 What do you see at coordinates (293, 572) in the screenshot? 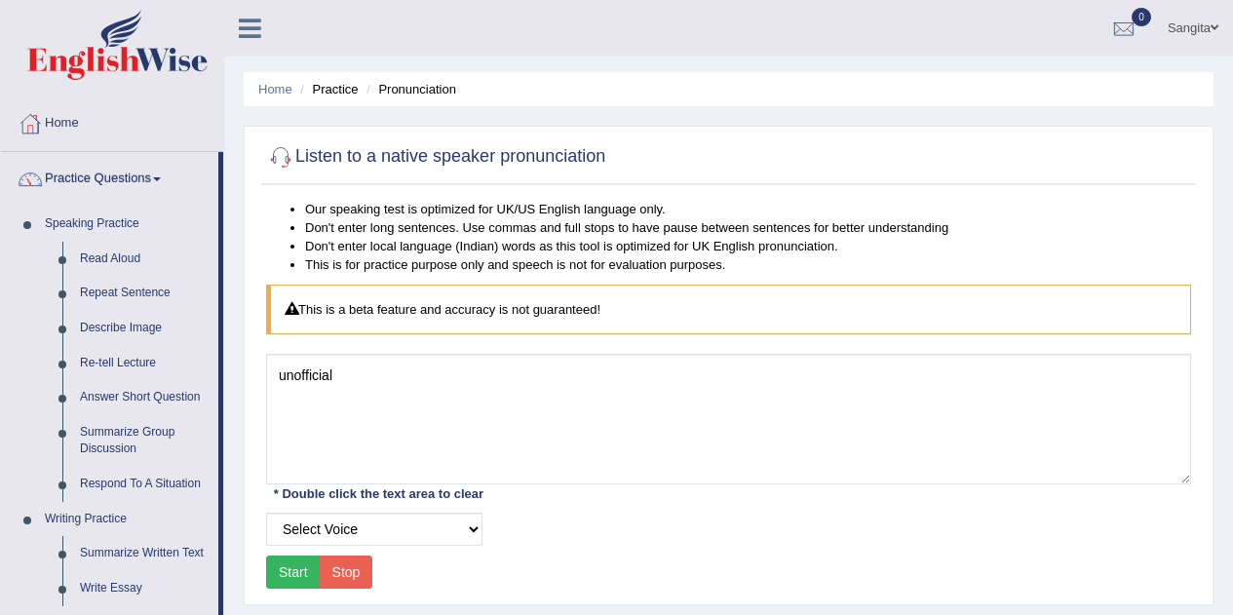
I see `button: Start` at bounding box center [293, 572].